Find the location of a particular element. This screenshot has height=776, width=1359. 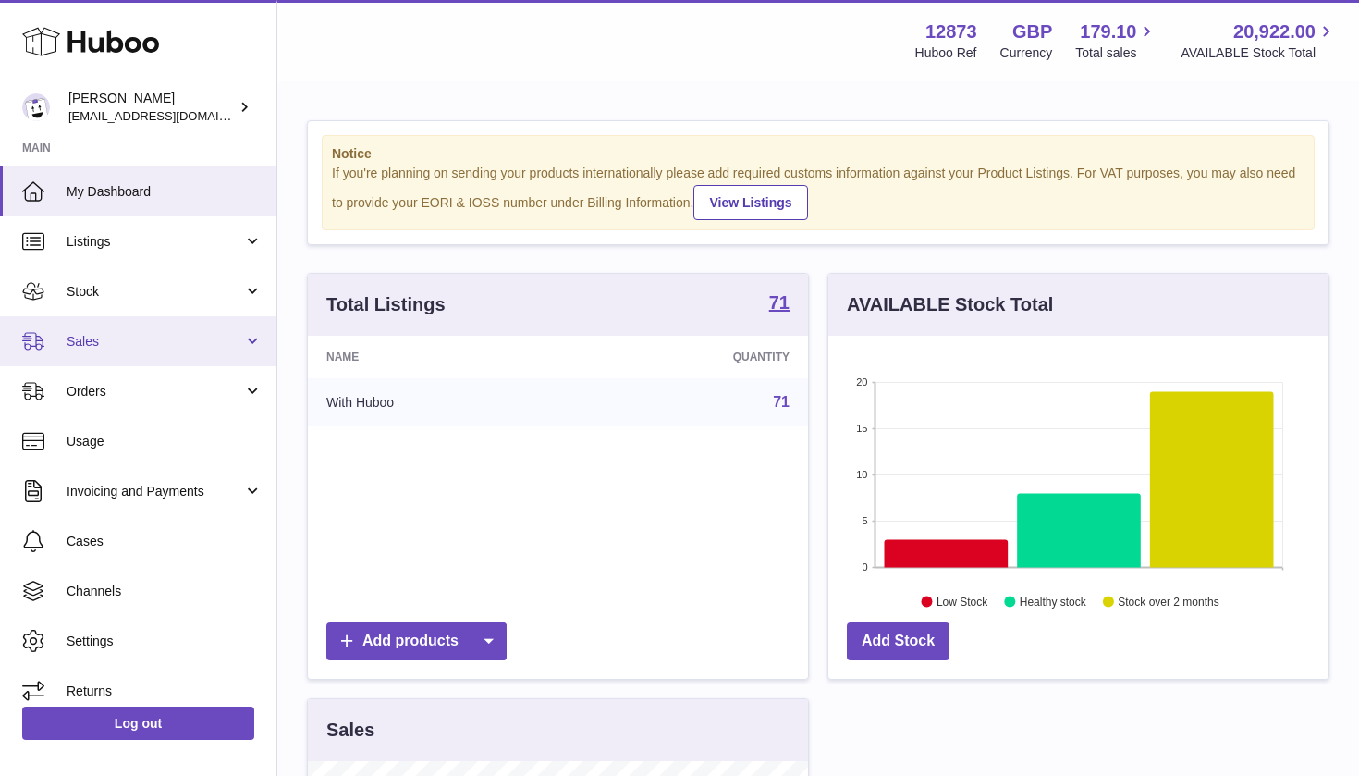

h3: Total Listings is located at coordinates (386, 304).